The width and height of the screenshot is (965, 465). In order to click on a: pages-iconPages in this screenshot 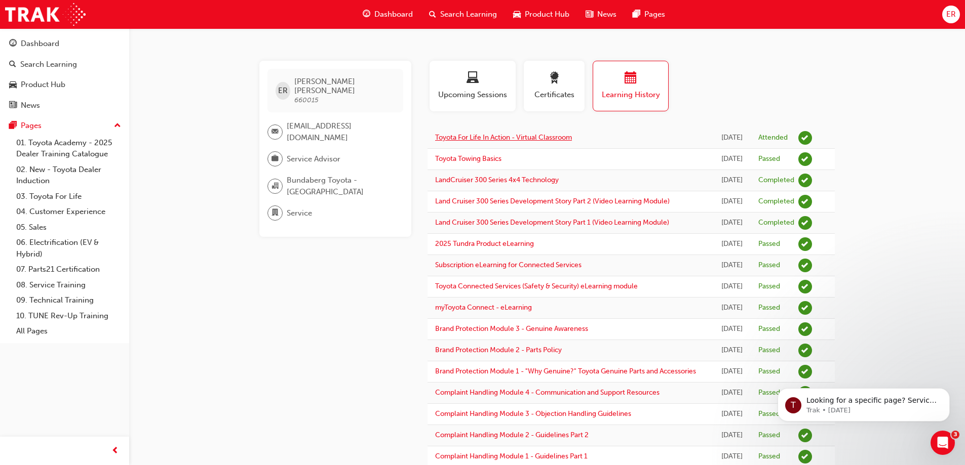, I will do `click(649, 14)`.